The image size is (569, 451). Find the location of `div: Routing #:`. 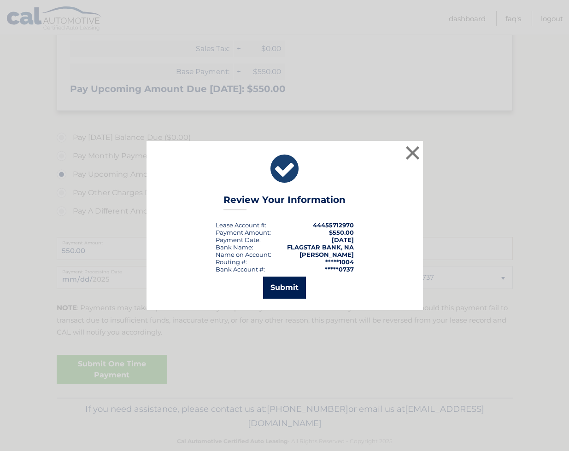

div: Routing #: is located at coordinates (231, 262).